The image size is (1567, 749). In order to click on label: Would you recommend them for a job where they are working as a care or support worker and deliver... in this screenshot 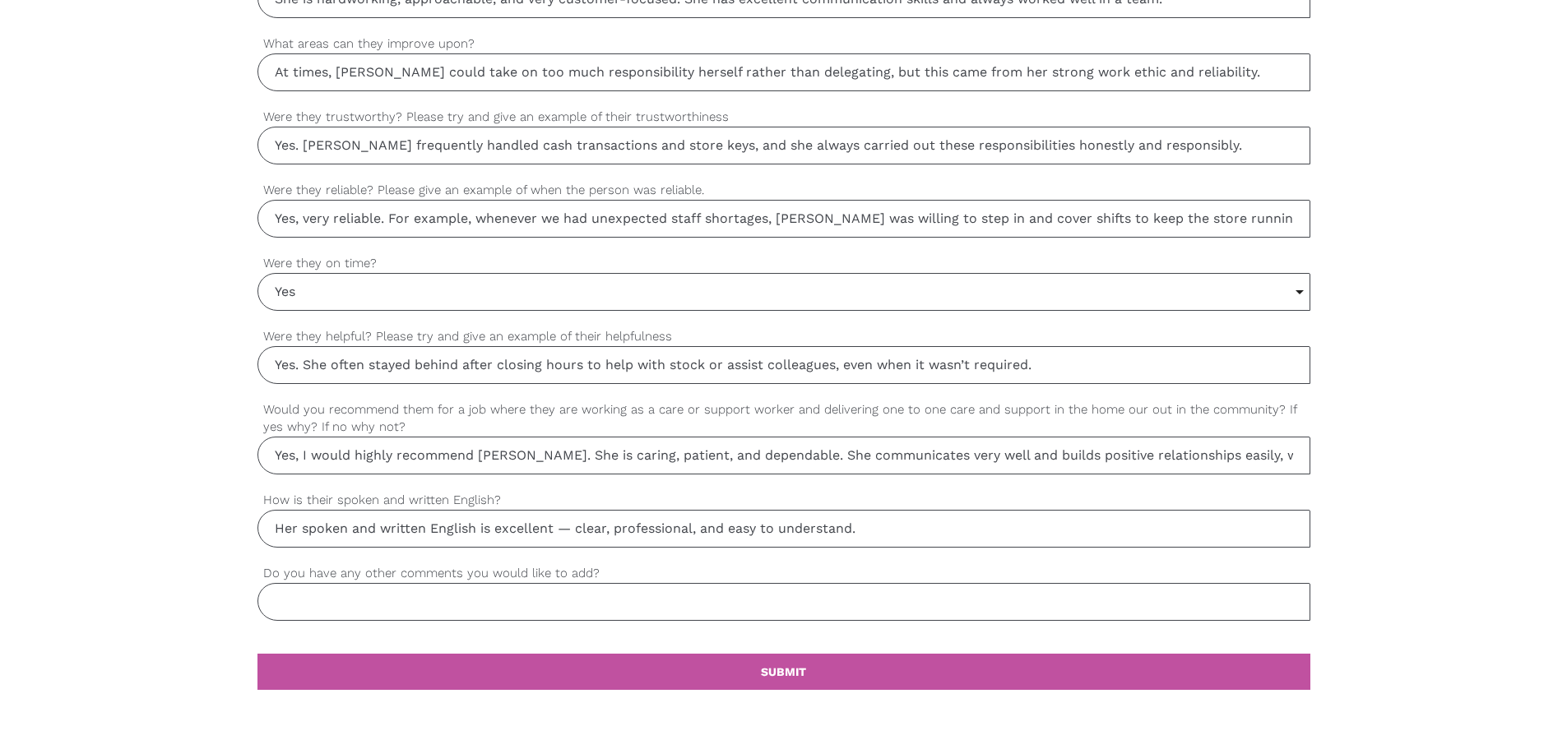, I will do `click(784, 419)`.